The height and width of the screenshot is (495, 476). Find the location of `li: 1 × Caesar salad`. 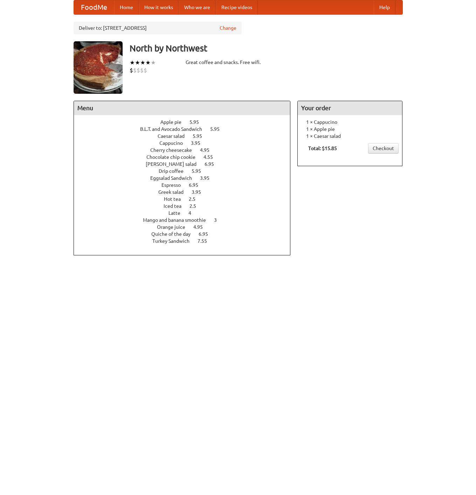

li: 1 × Caesar salad is located at coordinates (350, 136).